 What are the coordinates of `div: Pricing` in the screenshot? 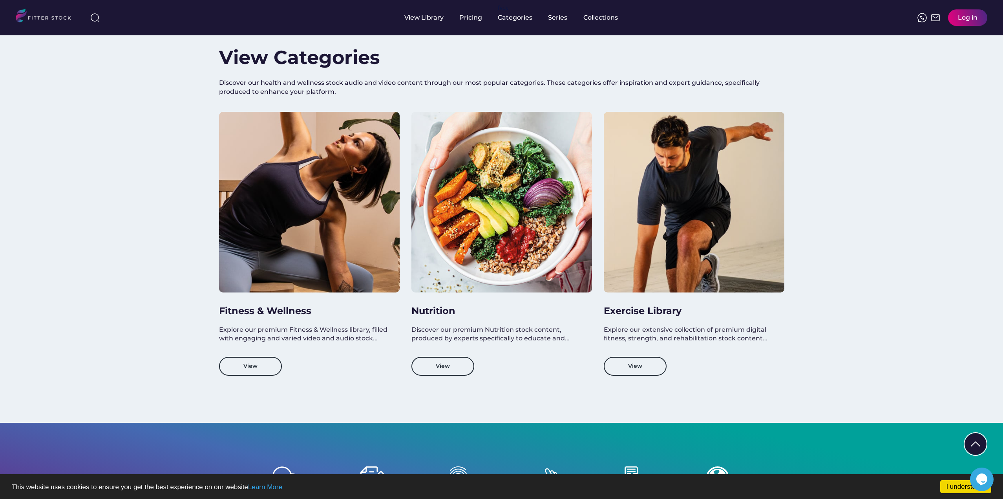 It's located at (471, 18).